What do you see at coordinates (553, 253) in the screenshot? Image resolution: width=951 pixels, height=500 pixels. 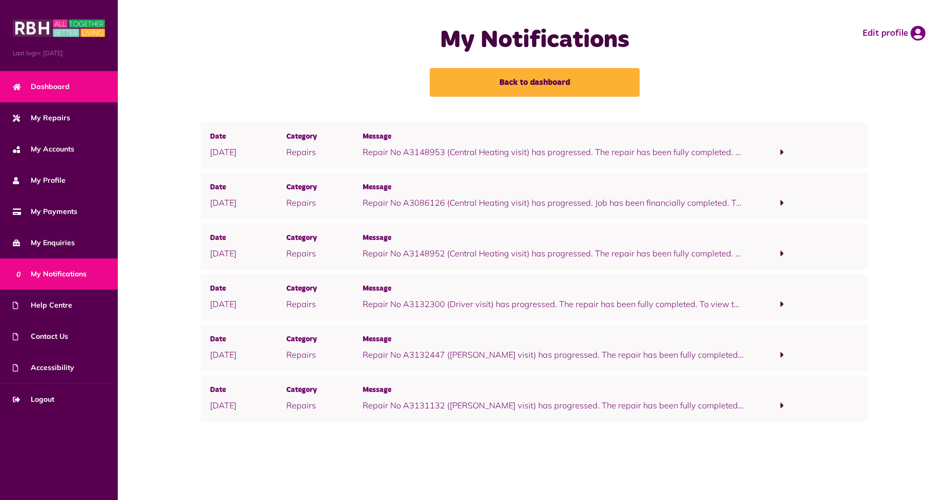 I see `p: Repair No A3148952 (Central Heating visit) has progressed. The repair has been fully completed. T...` at bounding box center [553, 253].